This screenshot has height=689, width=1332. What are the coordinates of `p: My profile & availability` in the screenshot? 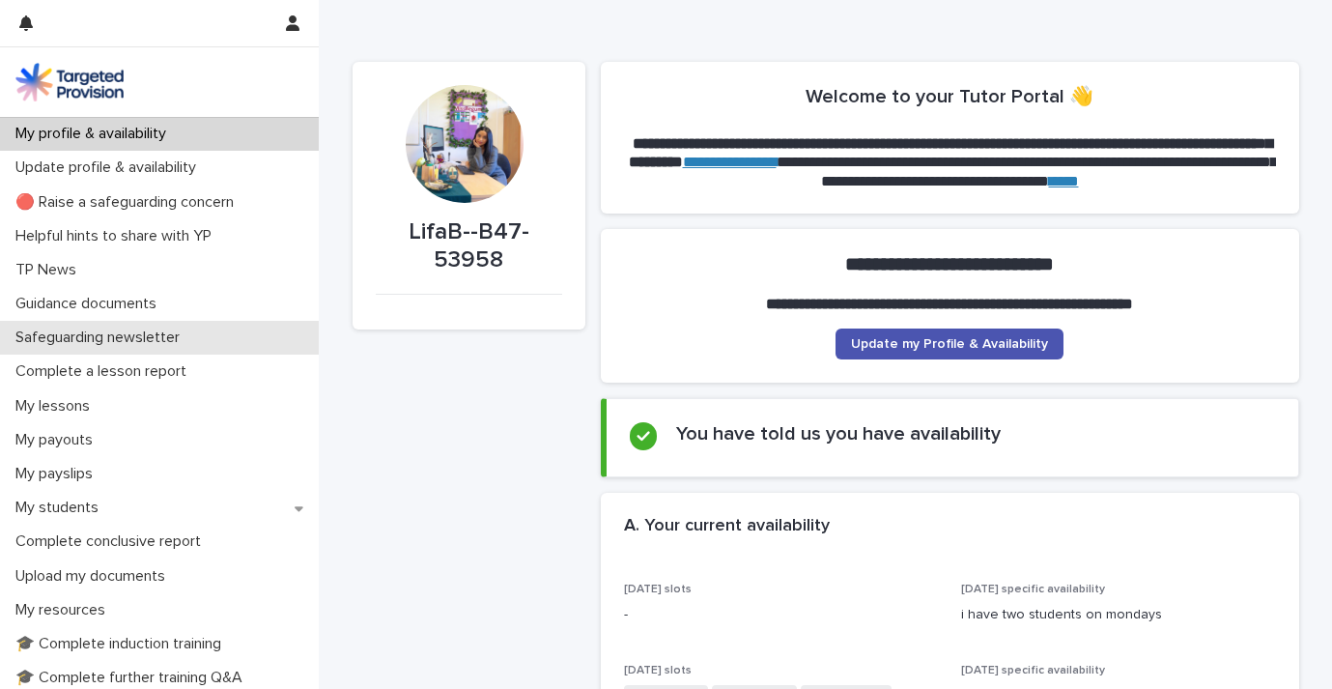 It's located at (95, 133).